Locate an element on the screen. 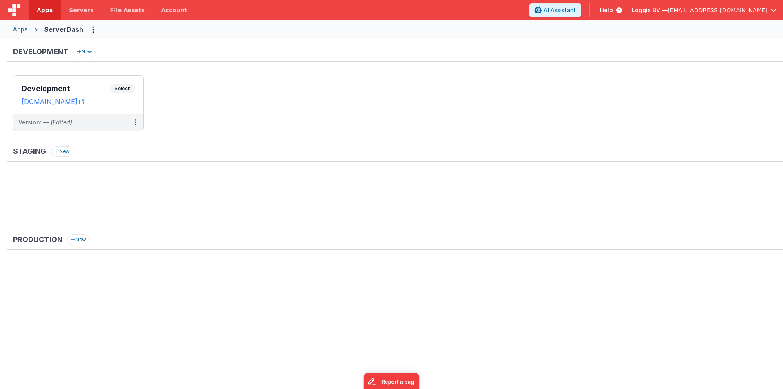 This screenshot has width=783, height=389. span: Servers is located at coordinates (81, 10).